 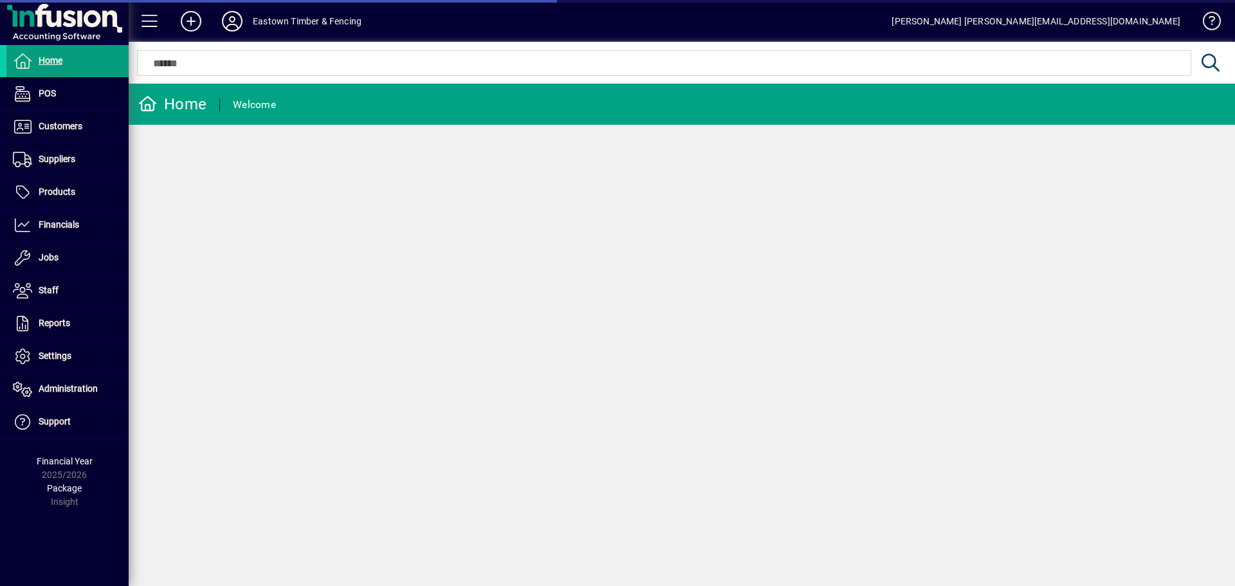 What do you see at coordinates (57, 159) in the screenshot?
I see `span: Suppliers` at bounding box center [57, 159].